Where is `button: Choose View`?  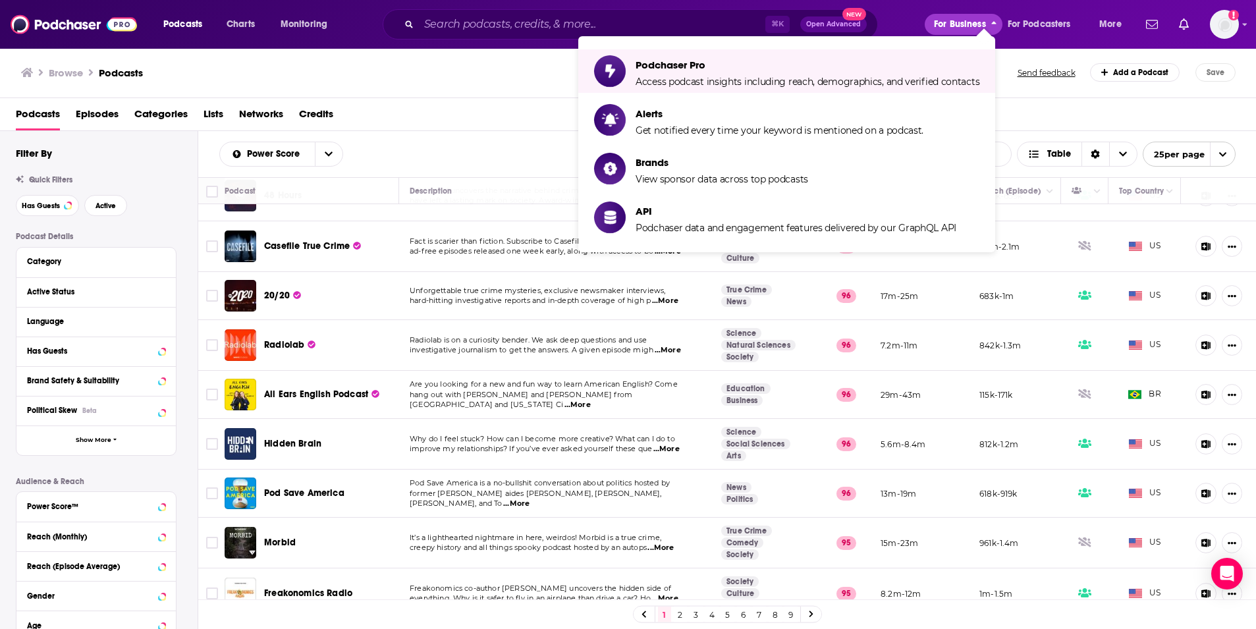 button: Choose View is located at coordinates (1077, 154).